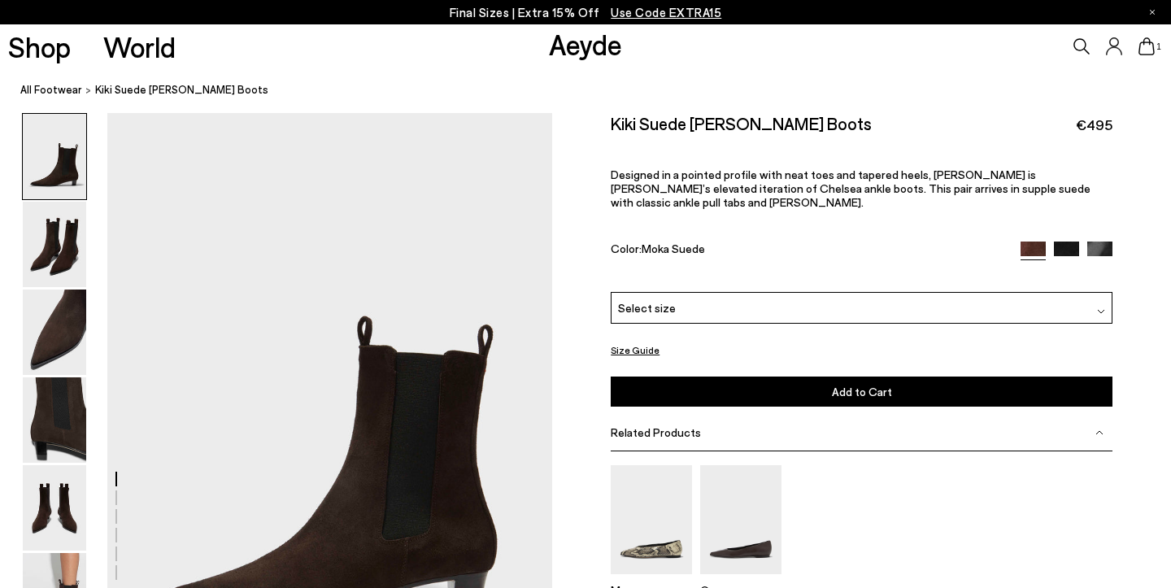  I want to click on span: €495, so click(1094, 124).